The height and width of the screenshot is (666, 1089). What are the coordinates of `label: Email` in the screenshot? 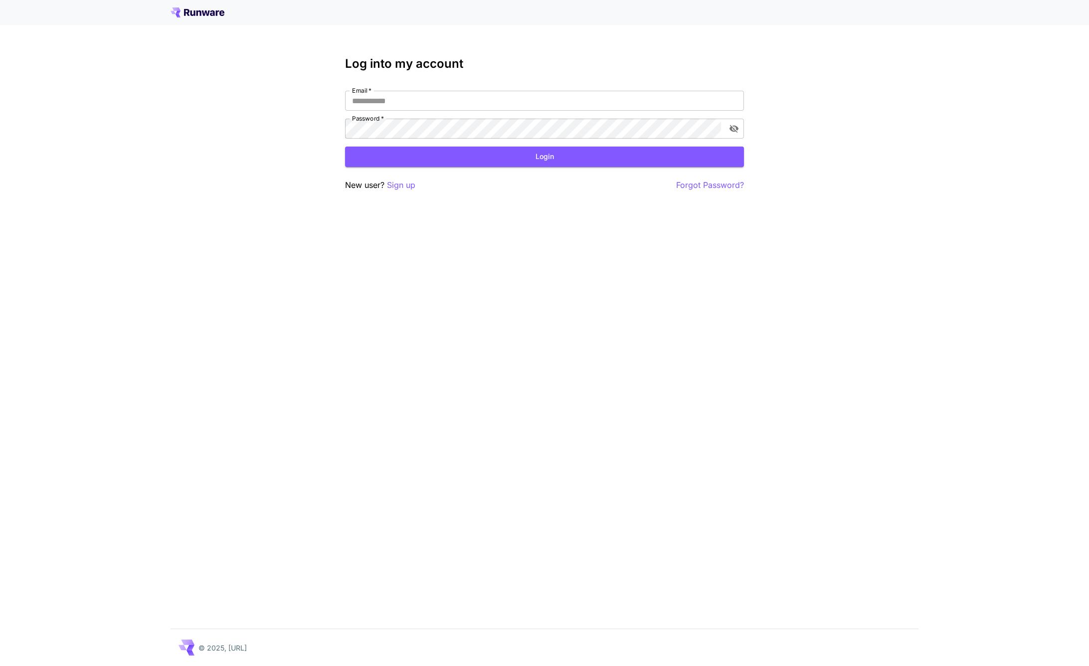 It's located at (361, 90).